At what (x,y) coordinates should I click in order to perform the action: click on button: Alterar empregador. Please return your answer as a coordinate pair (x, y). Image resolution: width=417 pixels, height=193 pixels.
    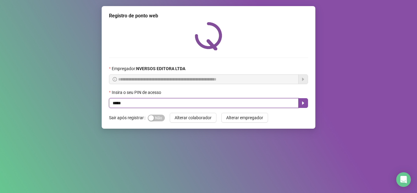
    Looking at the image, I should click on (244, 118).